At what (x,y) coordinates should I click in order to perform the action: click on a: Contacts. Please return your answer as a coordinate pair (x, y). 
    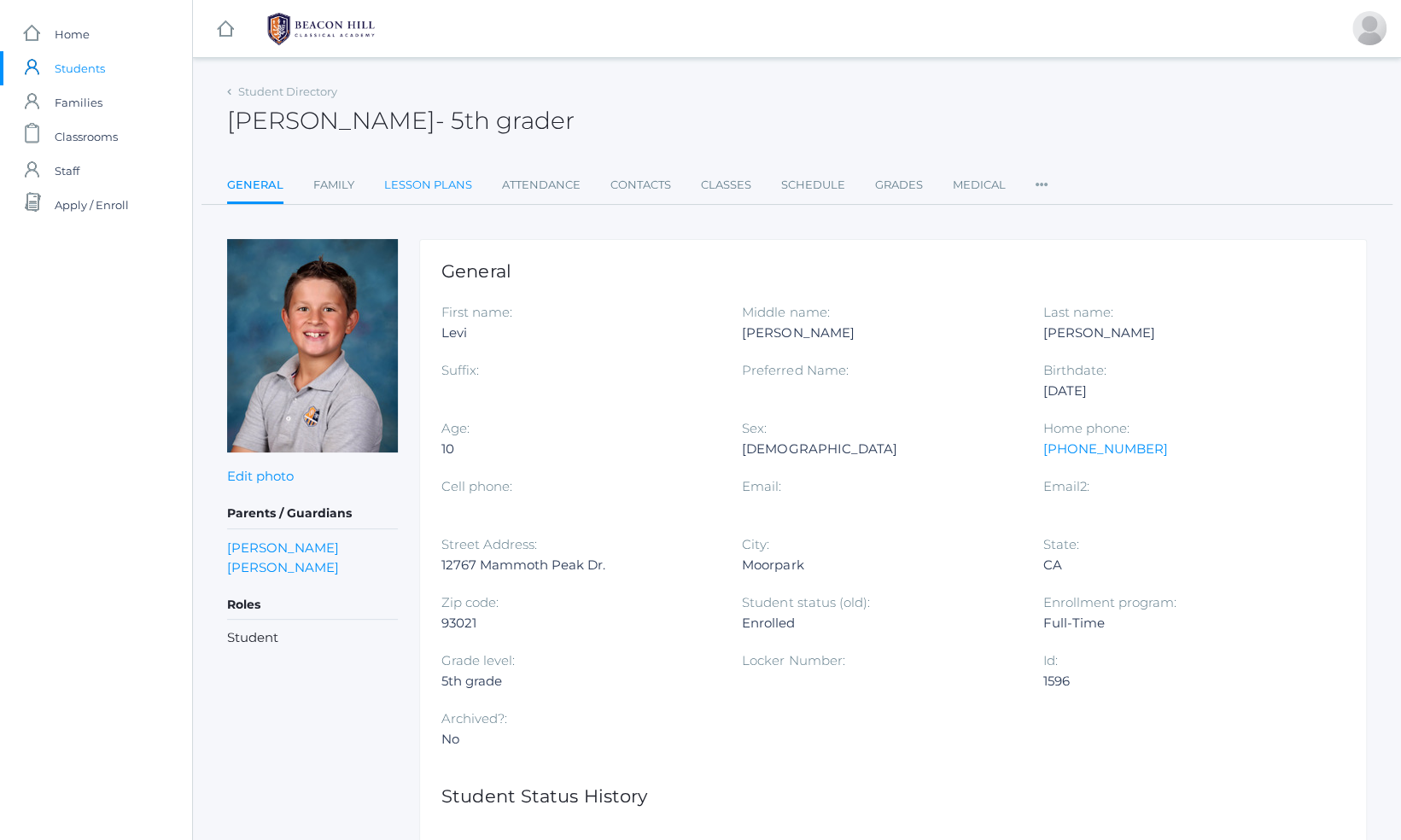
    Looking at the image, I should click on (640, 185).